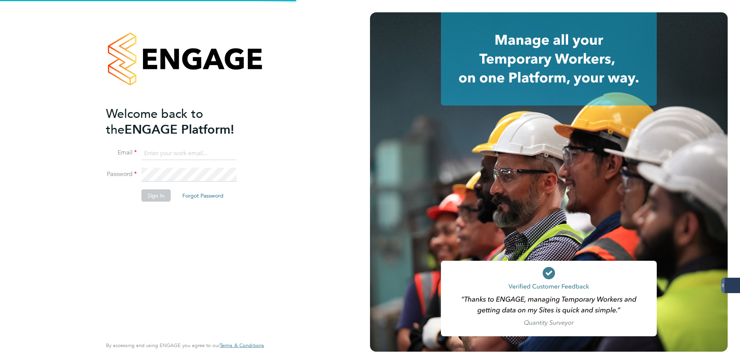 The width and height of the screenshot is (740, 364). What do you see at coordinates (189, 153) in the screenshot?
I see `input: Enter your work email...` at bounding box center [189, 153].